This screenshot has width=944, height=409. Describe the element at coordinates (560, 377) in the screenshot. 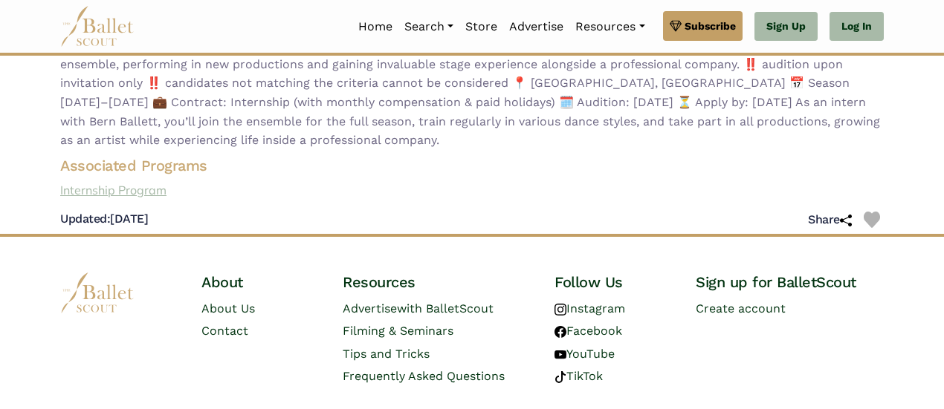

I see `img: tiktok logo` at that location.